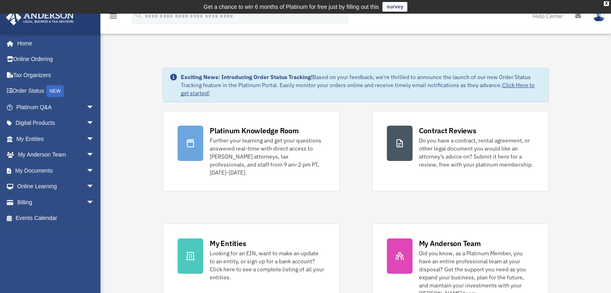  Describe the element at coordinates (476, 153) in the screenshot. I see `div: Do you have a contract, rental agreement, or other legal document you would like an attorney's ad...` at that location.